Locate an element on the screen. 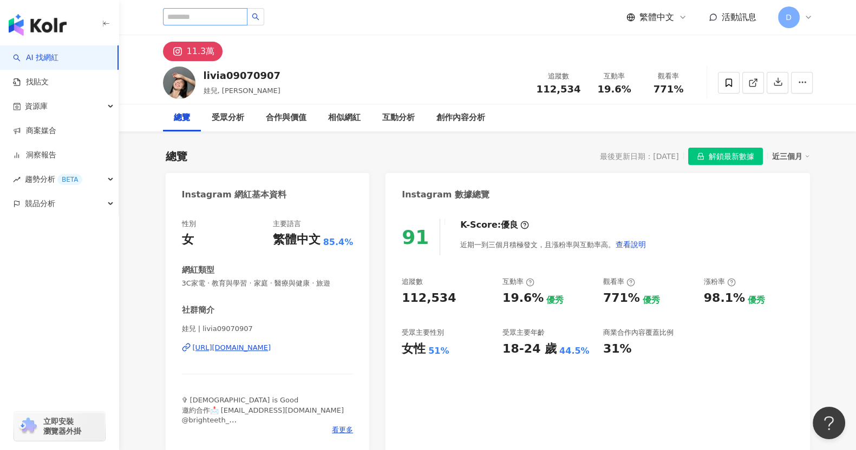  span: D is located at coordinates (788, 17).